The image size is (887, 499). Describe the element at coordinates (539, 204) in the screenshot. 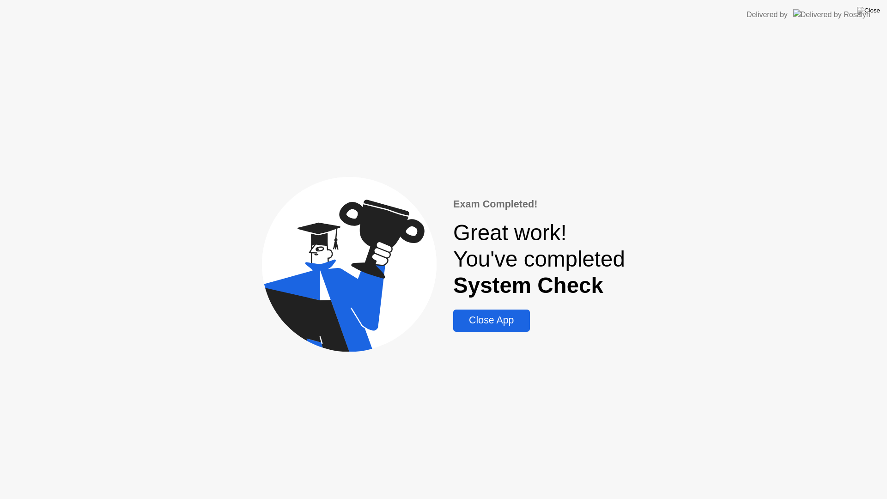

I see `div: Exam Completed!` at that location.